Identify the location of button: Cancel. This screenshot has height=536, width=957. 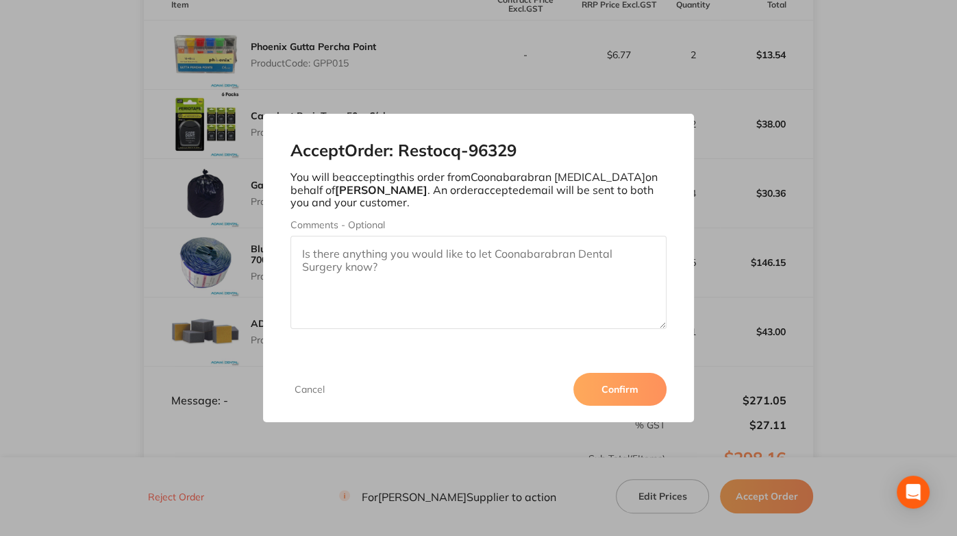
(310, 389).